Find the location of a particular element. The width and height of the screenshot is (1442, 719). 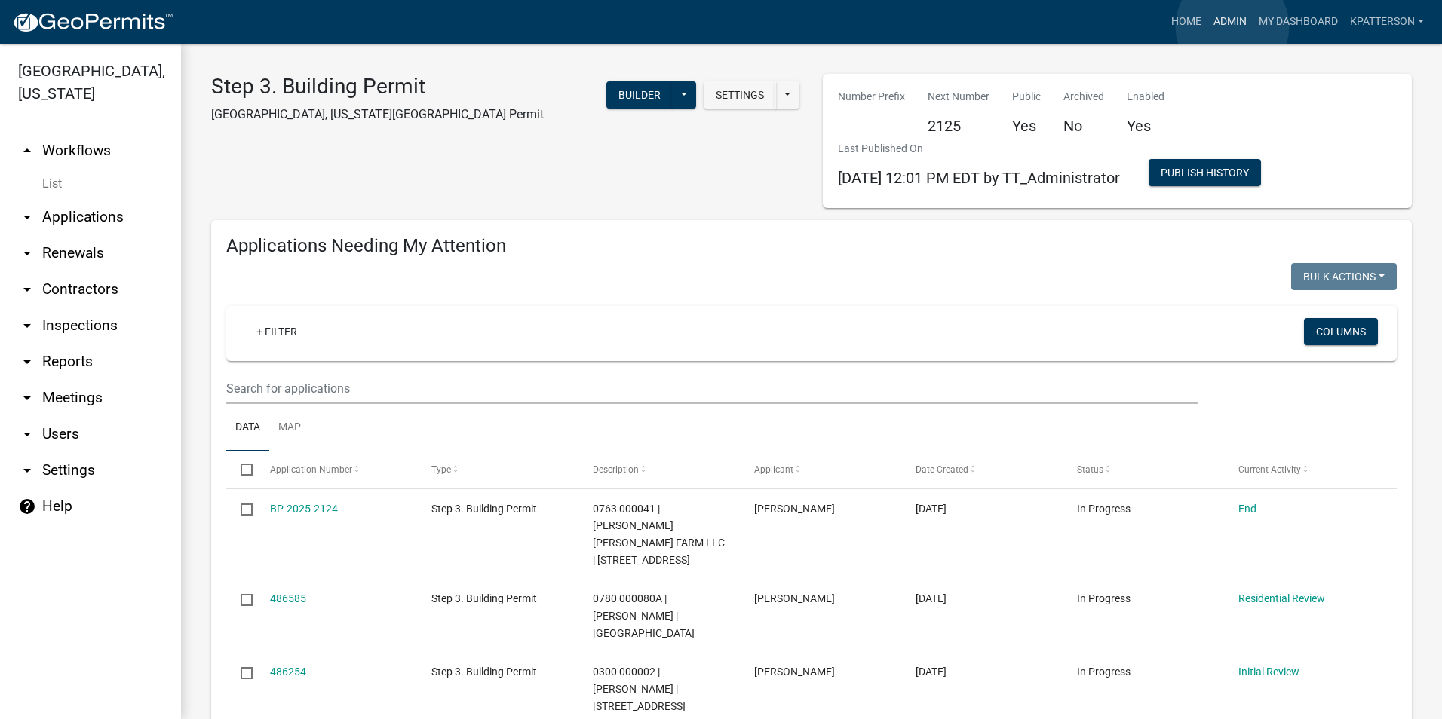

button: Settings is located at coordinates (740, 95).